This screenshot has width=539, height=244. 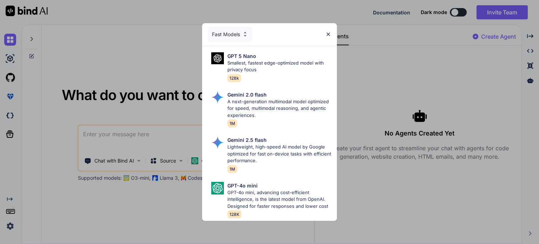 I want to click on span: 128k, so click(x=234, y=78).